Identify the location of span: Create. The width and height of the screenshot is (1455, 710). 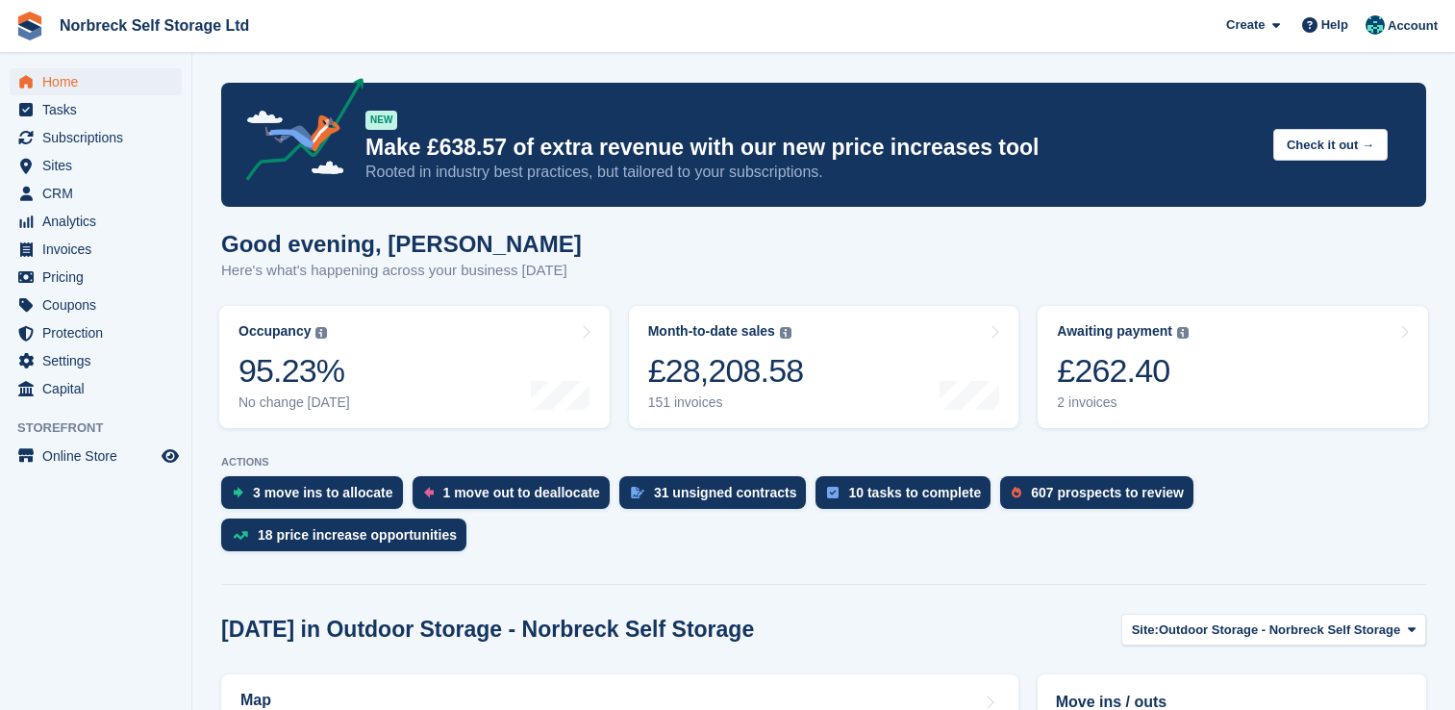
(1246, 25).